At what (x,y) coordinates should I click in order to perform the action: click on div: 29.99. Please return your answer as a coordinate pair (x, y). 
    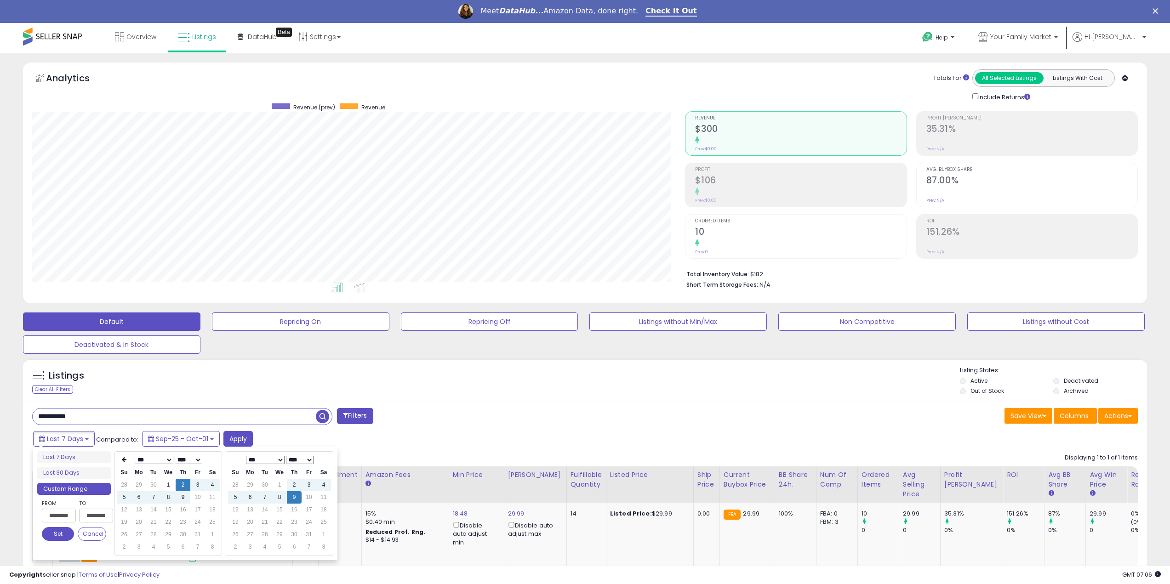
    Looking at the image, I should click on (1108, 514).